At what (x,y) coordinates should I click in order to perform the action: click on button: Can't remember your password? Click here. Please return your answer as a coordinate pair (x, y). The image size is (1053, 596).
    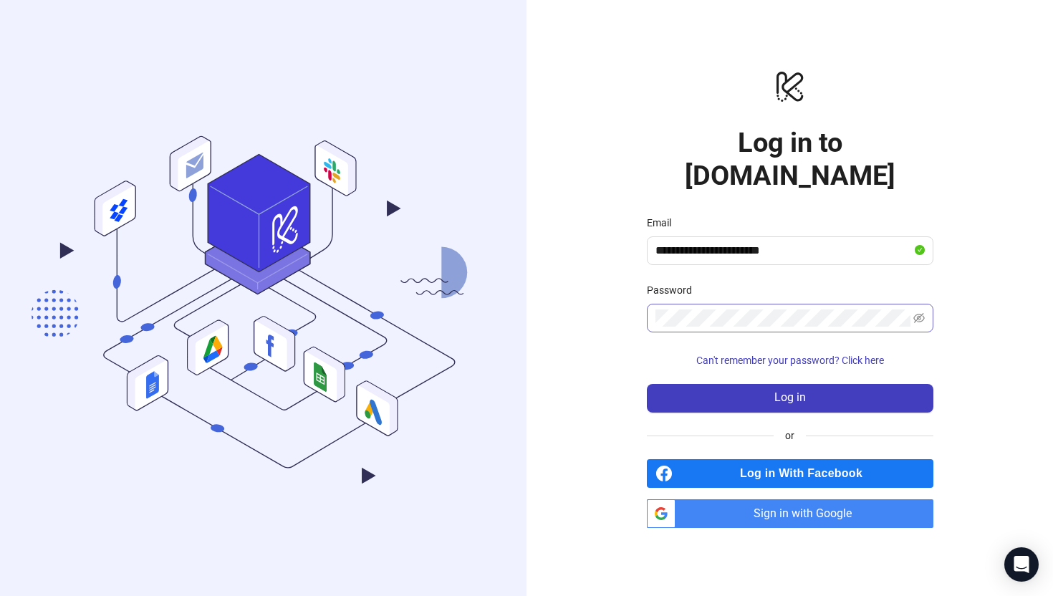
    Looking at the image, I should click on (790, 361).